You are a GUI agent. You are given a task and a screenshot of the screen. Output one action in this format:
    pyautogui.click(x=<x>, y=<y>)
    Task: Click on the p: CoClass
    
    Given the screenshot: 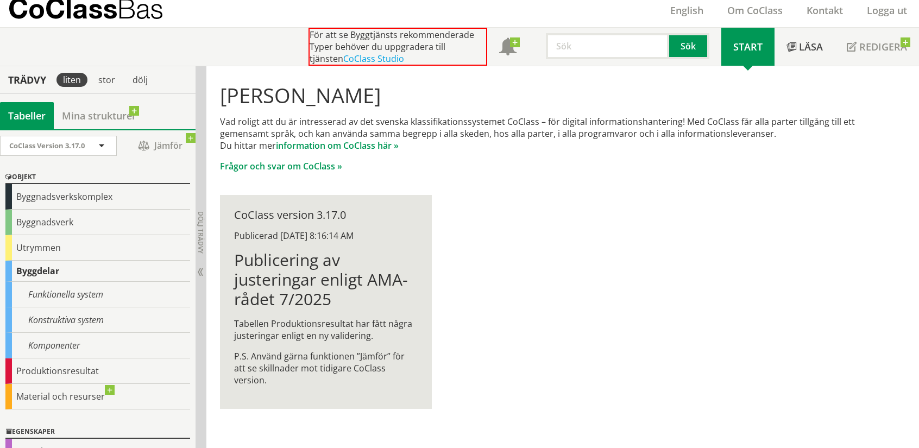 What is the action you would take?
    pyautogui.click(x=86, y=8)
    